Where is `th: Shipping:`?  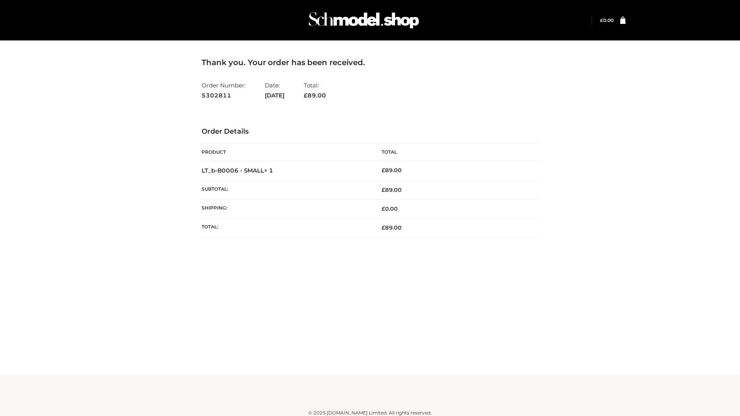 th: Shipping: is located at coordinates (286, 209).